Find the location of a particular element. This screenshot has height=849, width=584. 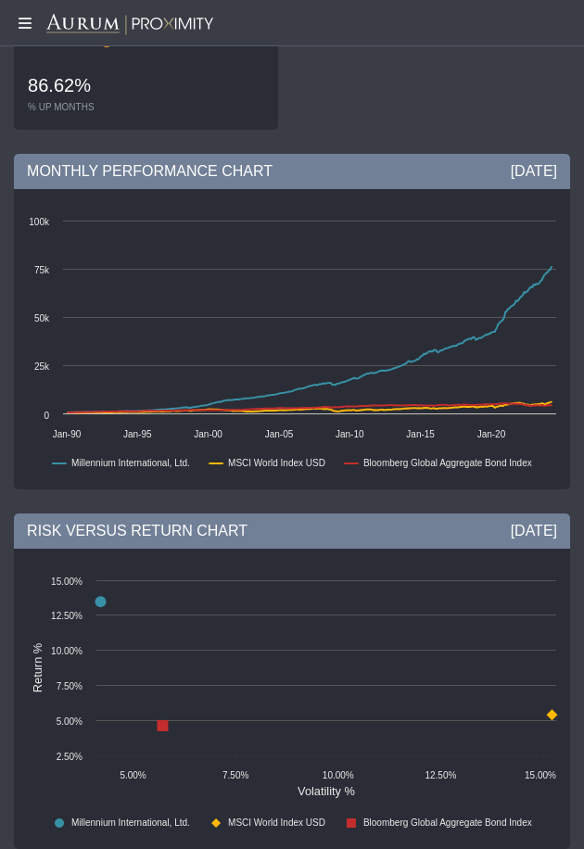

div: RISK VERSUS RETURN CHART is located at coordinates (292, 531).